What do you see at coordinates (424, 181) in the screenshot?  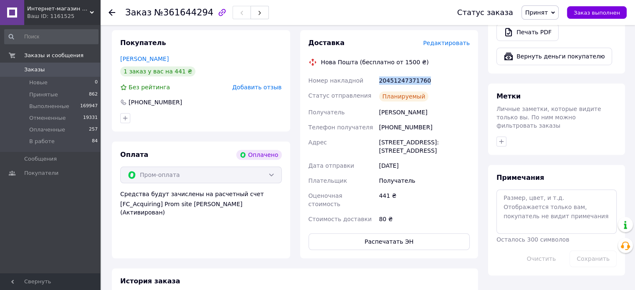 I see `div: Получатель` at bounding box center [424, 181].